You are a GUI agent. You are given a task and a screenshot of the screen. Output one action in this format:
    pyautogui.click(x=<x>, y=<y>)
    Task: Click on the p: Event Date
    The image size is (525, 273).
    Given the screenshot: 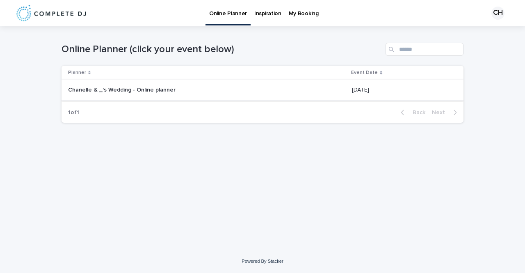 What is the action you would take?
    pyautogui.click(x=364, y=73)
    